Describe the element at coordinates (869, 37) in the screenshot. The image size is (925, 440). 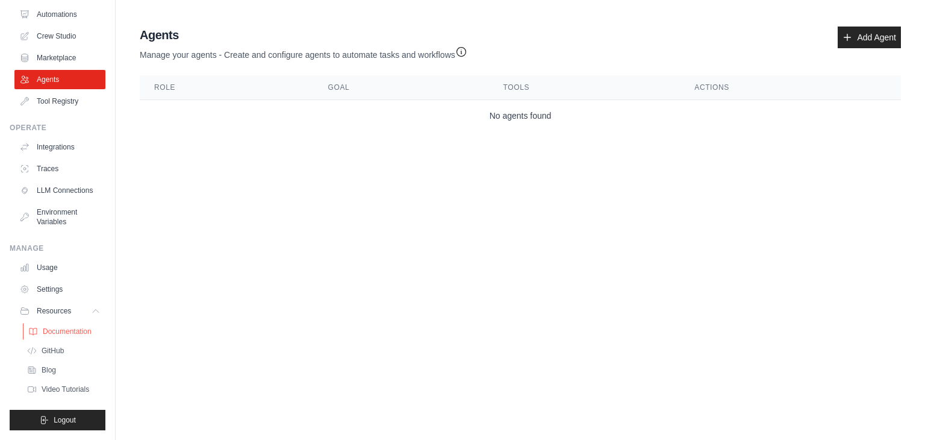
I see `a: Add Agent` at that location.